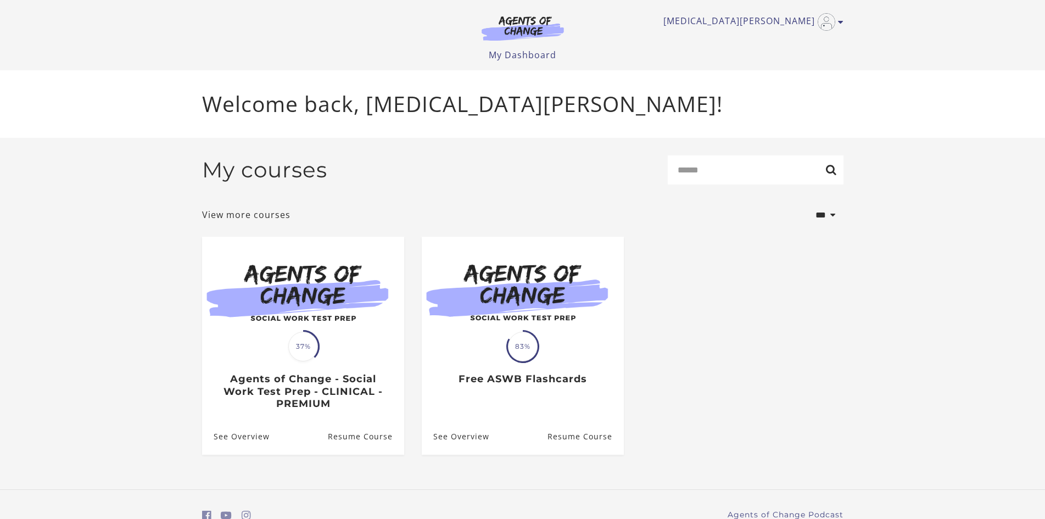  I want to click on a: My Dashboard, so click(522, 55).